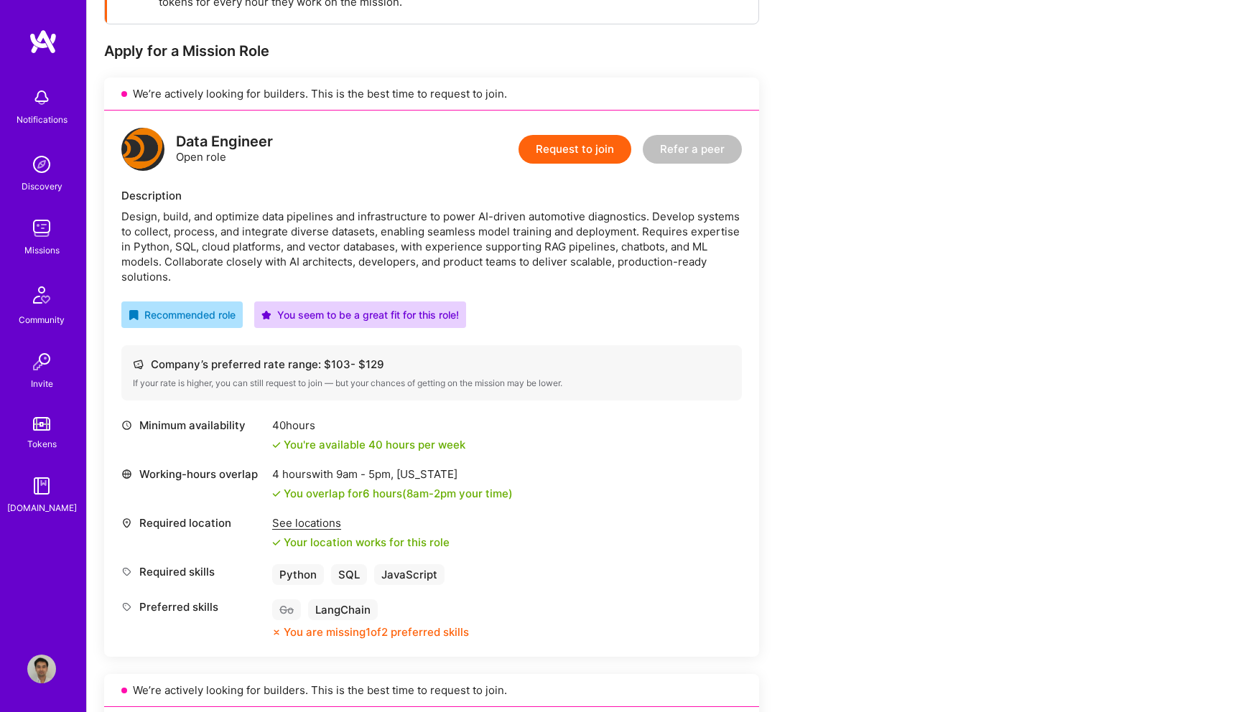 The width and height of the screenshot is (1241, 712). I want to click on div: You are missing 1 of 2 preferred skills, so click(376, 632).